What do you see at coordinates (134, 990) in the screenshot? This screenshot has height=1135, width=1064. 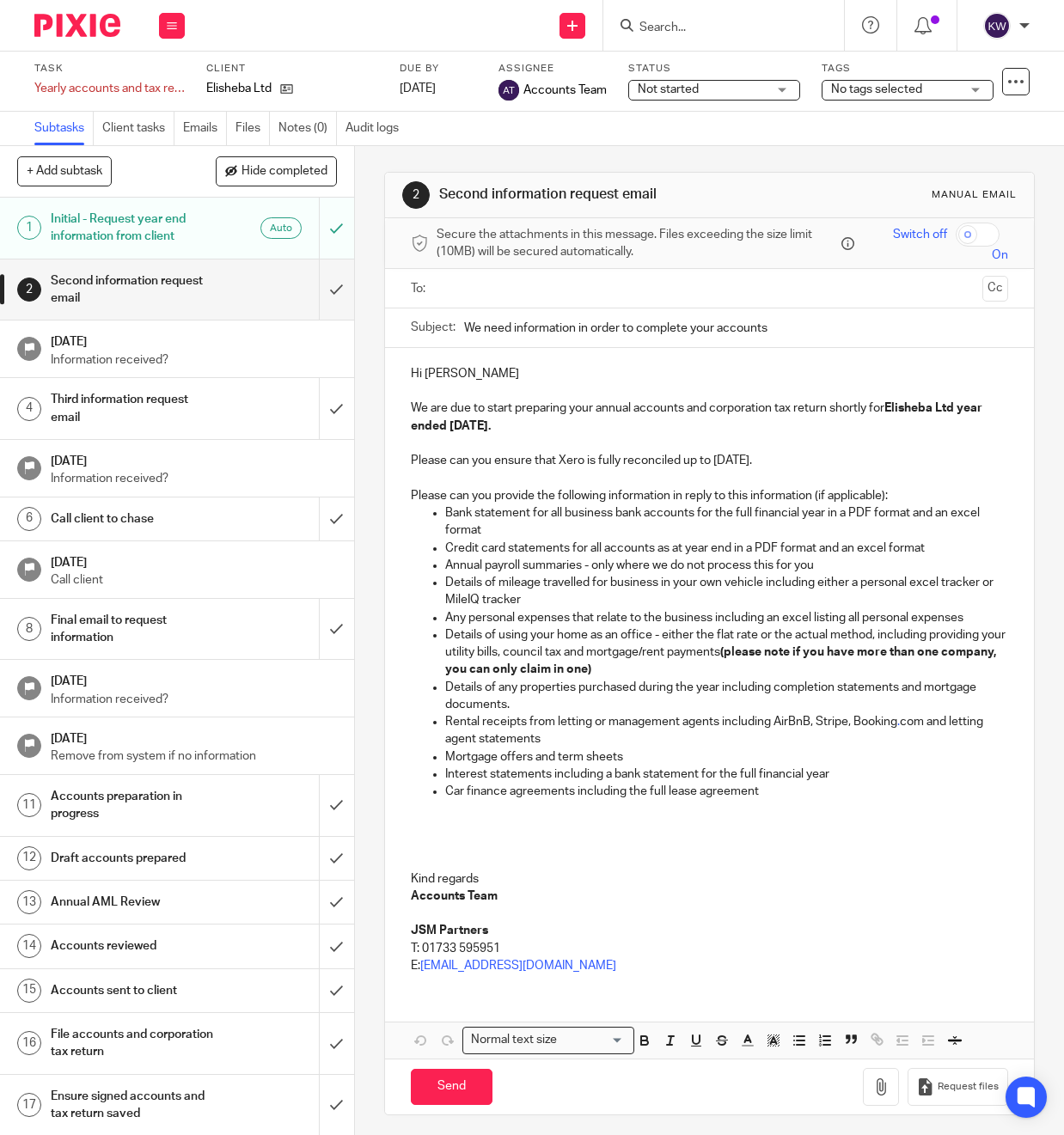 I see `h1: Accounts sent to client` at bounding box center [134, 990].